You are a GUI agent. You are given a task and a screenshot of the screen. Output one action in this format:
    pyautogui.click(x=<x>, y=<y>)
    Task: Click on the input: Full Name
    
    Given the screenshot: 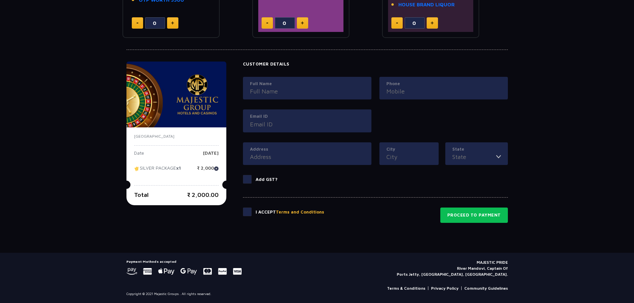 What is the action you would take?
    pyautogui.click(x=307, y=91)
    